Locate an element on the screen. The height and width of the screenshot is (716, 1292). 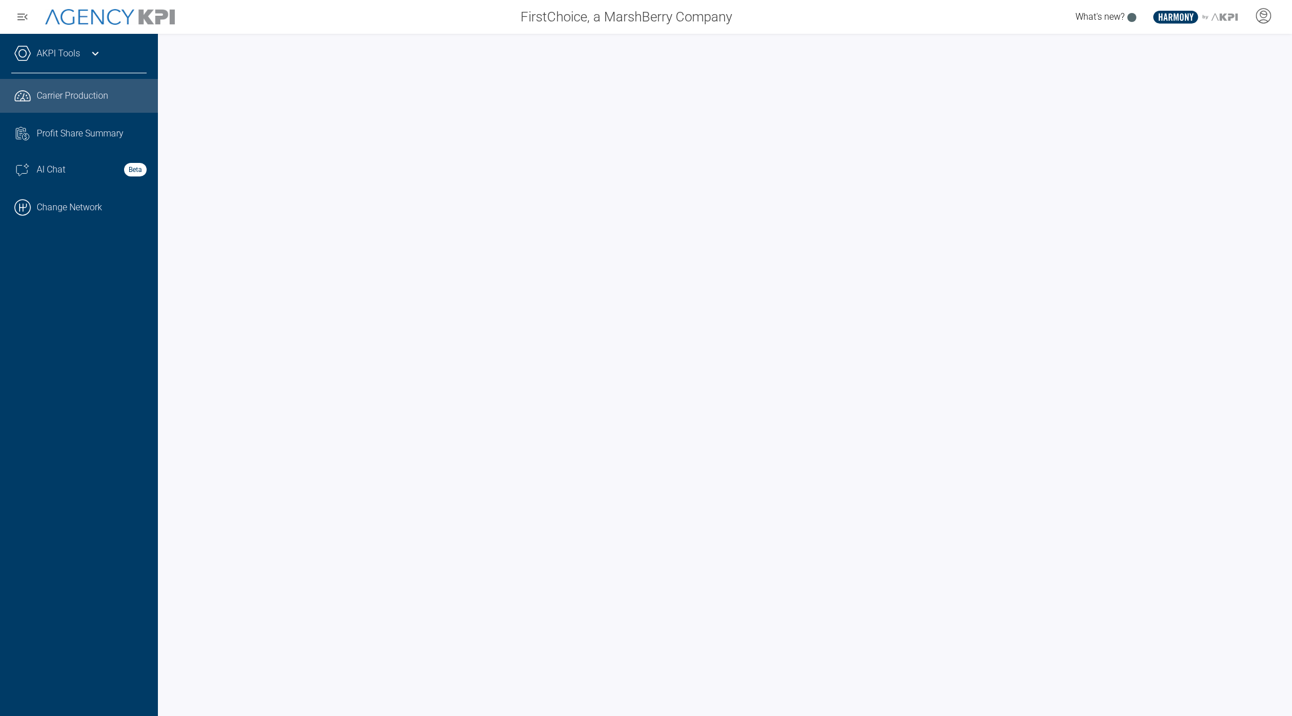
a: AKPI Tools is located at coordinates (58, 54).